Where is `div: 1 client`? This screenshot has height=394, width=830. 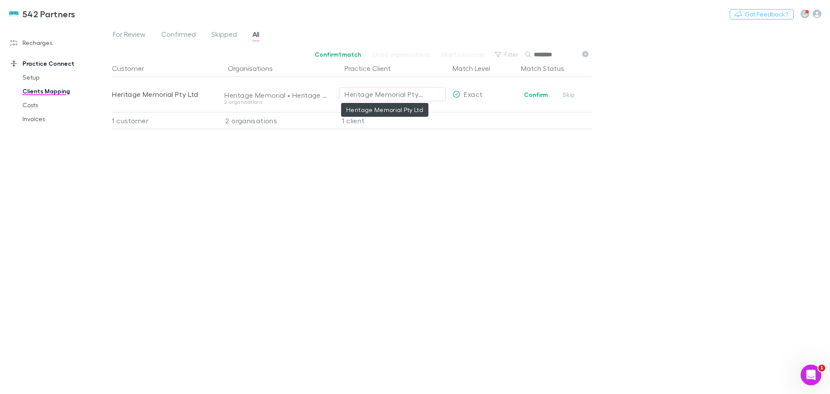 div: 1 client is located at coordinates (391, 121).